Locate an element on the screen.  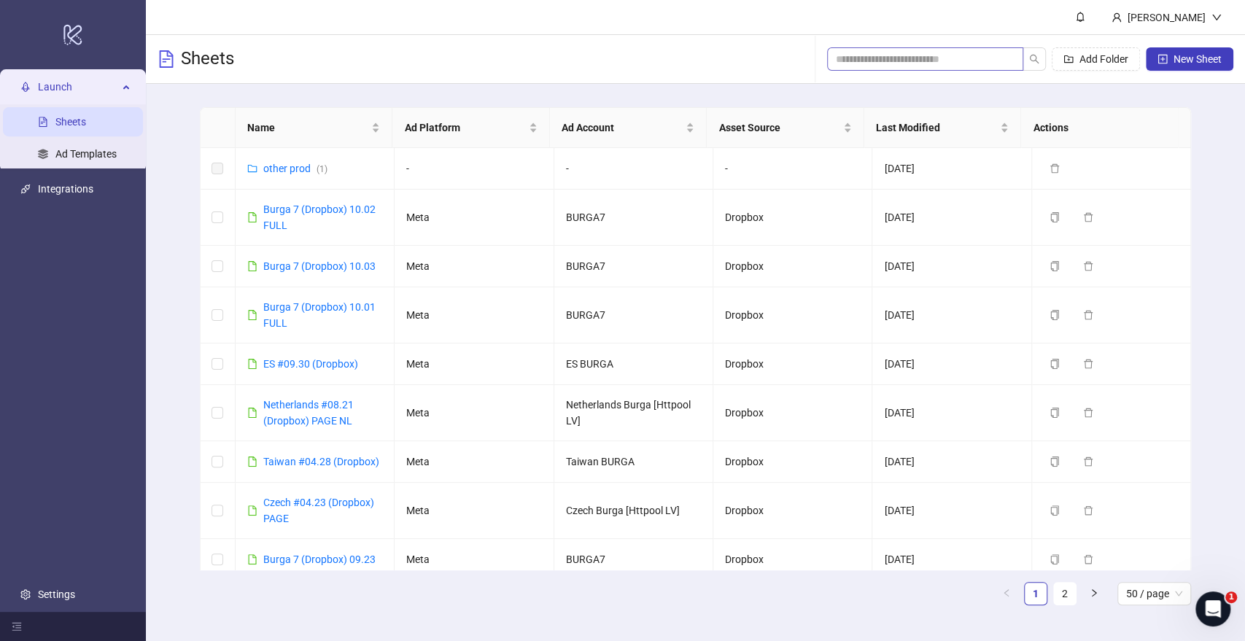
span: ( 1 ) is located at coordinates (322, 169).